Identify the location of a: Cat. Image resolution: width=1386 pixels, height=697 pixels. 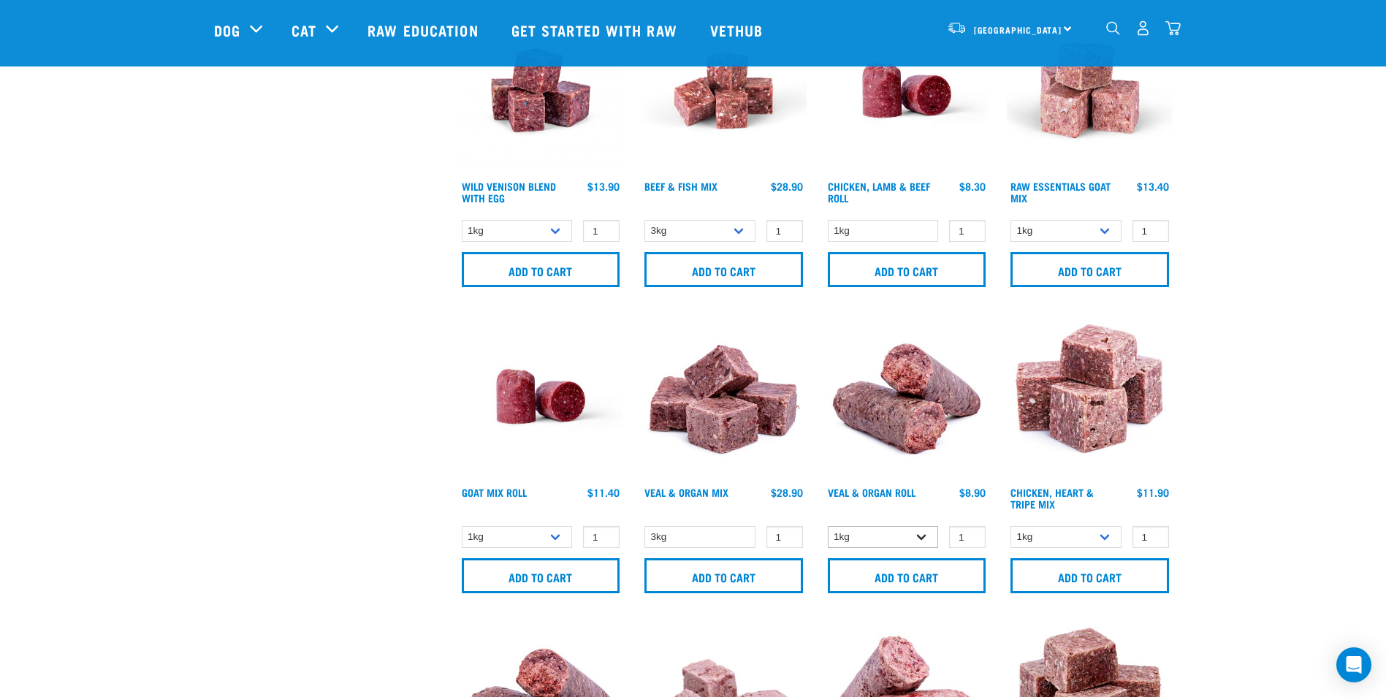
(304, 30).